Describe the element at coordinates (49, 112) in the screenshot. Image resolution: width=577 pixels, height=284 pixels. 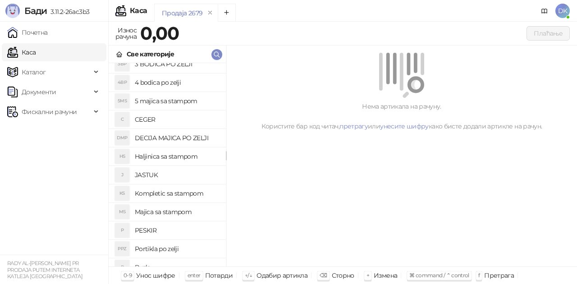
I see `span: Фискални рачуни` at that location.